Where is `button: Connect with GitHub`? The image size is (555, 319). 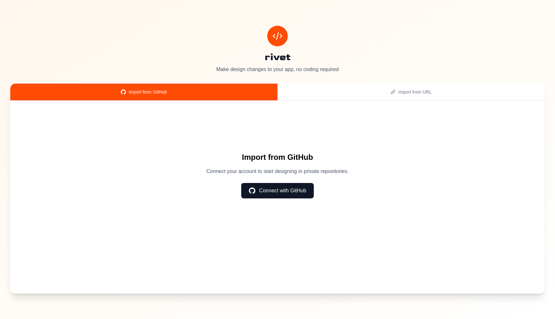
button: Connect with GitHub is located at coordinates (278, 191).